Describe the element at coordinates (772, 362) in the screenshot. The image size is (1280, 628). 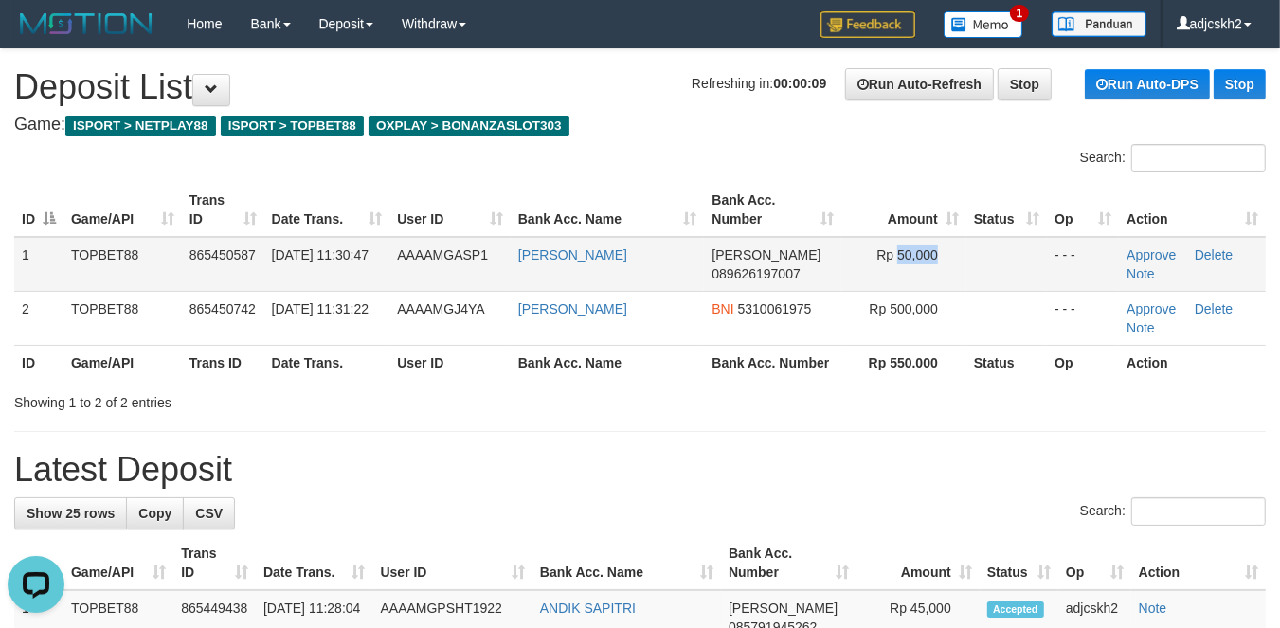
I see `th: Bank Acc. Number` at that location.